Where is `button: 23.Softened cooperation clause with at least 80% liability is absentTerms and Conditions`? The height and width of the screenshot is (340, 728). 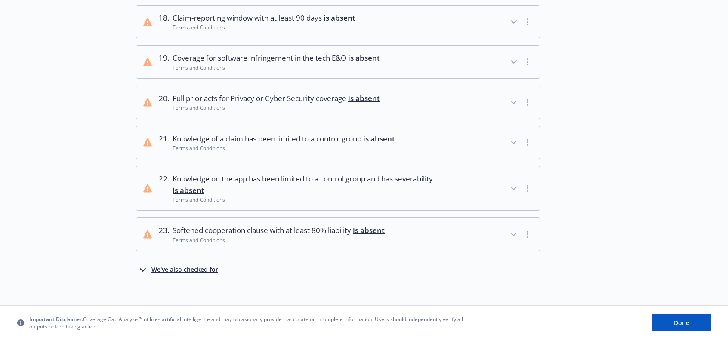
button: 23.Softened cooperation clause with at least 80% liability is absentTerms and Conditions is located at coordinates (338, 234).